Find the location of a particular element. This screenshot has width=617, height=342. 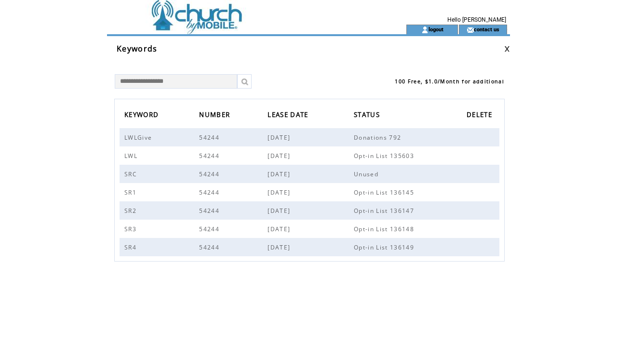

span: Opt-in List 136145 is located at coordinates (385, 192).